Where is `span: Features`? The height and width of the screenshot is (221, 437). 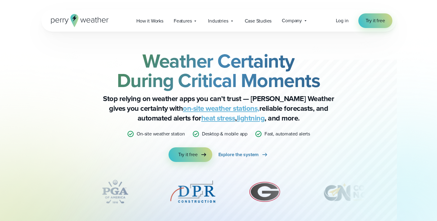 span: Features is located at coordinates (183, 21).